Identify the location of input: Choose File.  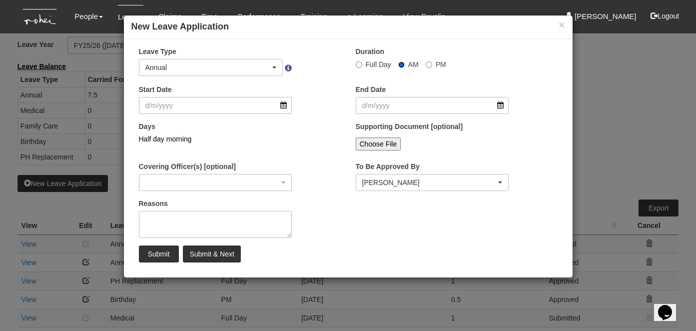
(378, 144).